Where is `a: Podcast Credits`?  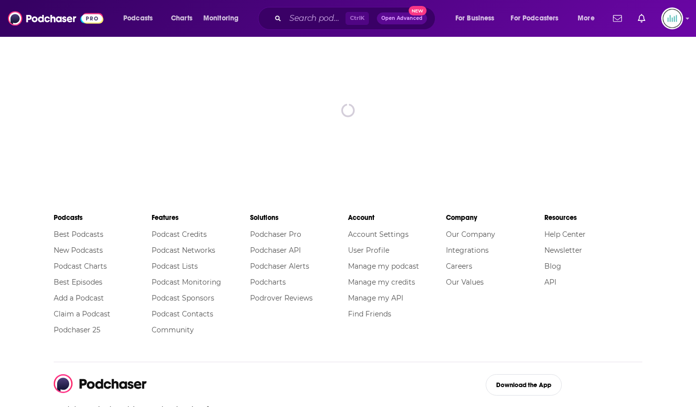
a: Podcast Credits is located at coordinates (179, 234).